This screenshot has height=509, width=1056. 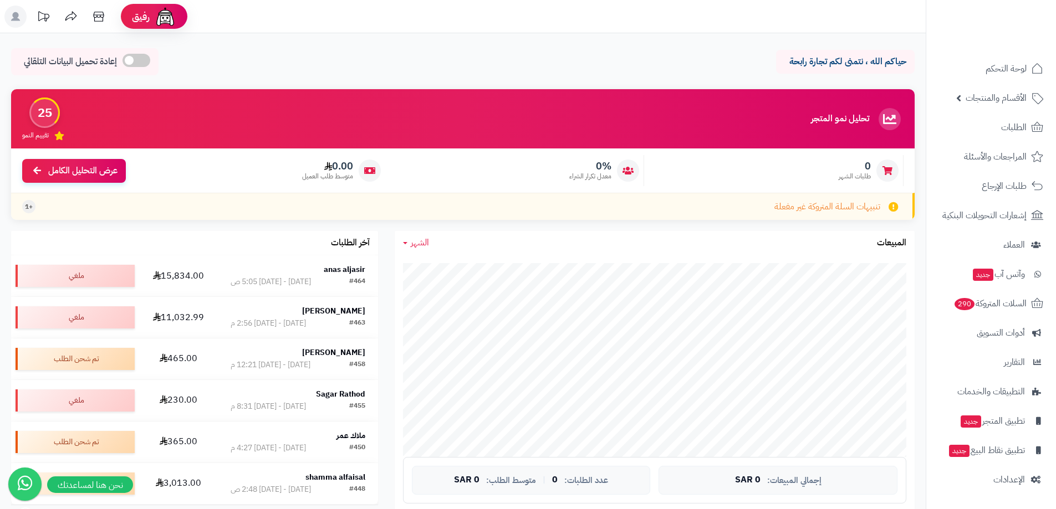 I want to click on div: #455, so click(x=357, y=407).